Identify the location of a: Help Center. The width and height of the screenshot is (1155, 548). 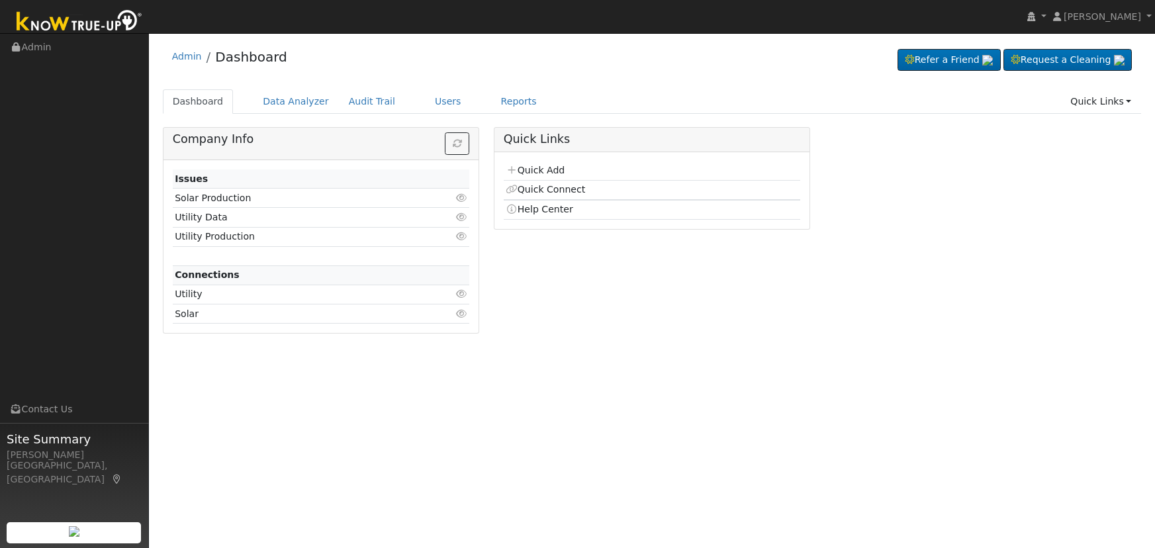
(539, 209).